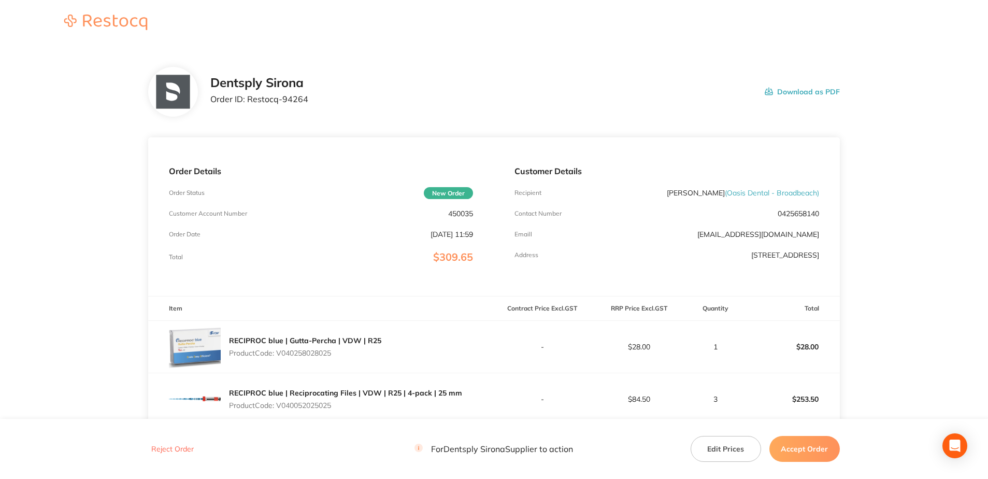 This screenshot has width=988, height=479. Describe the element at coordinates (172, 92) in the screenshot. I see `img: NTllNzd2NQ` at that location.